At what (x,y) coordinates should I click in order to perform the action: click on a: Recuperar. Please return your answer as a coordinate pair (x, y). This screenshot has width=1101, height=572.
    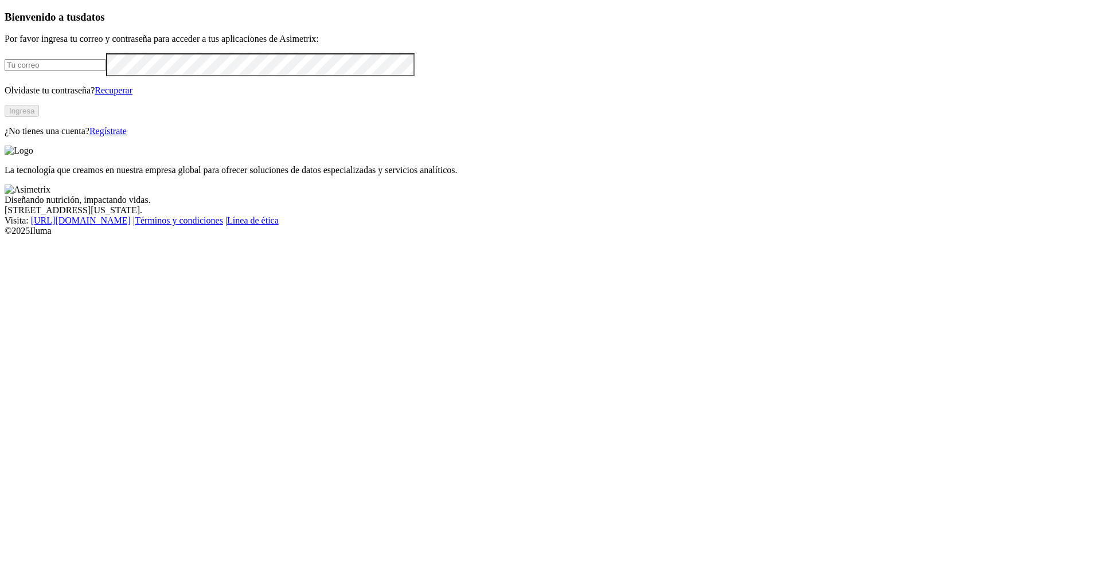
    Looking at the image, I should click on (114, 90).